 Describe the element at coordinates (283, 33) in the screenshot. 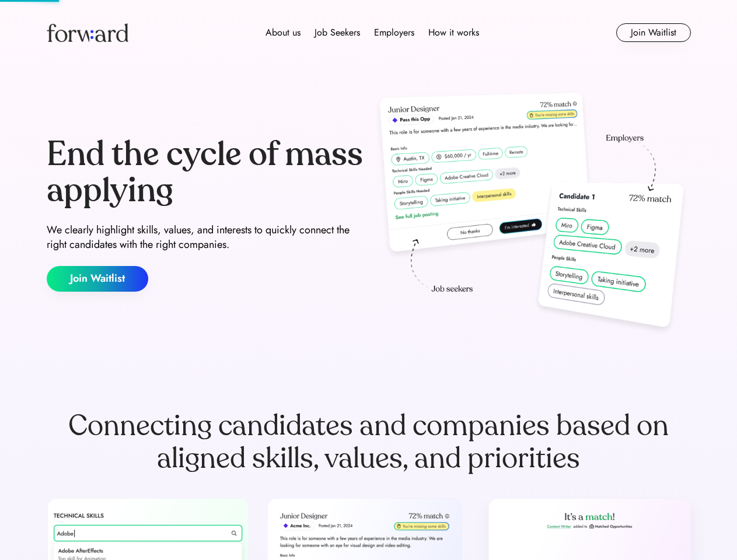

I see `div: About us` at that location.